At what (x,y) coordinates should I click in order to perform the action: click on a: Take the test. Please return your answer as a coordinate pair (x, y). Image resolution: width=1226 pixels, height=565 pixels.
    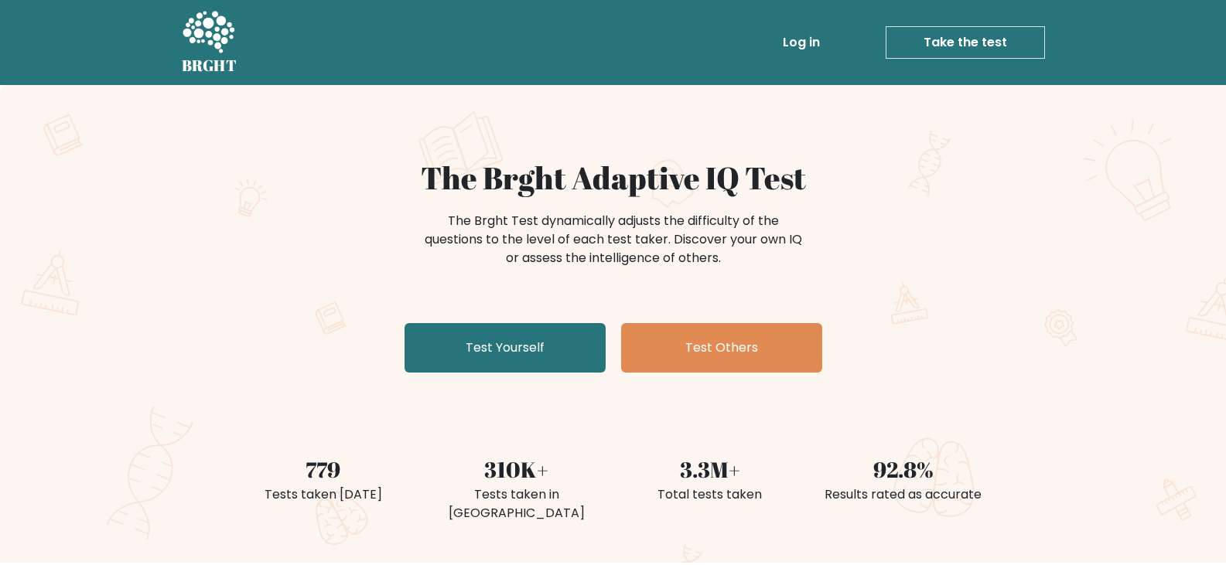
    Looking at the image, I should click on (965, 43).